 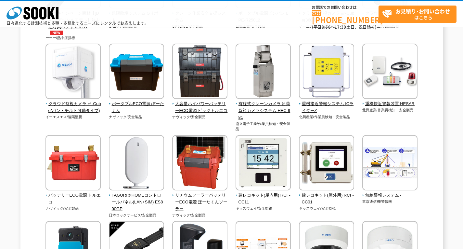 I want to click on img: 有線式クレーンカメラ 吊荷監視カメラシステム HEC-981, so click(x=263, y=72).